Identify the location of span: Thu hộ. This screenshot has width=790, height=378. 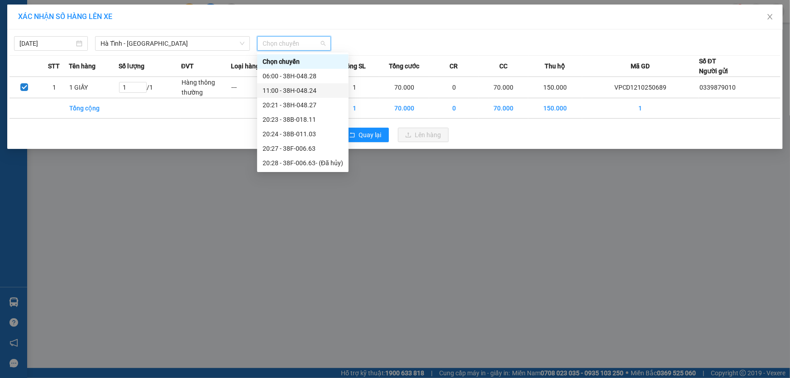
(555, 66).